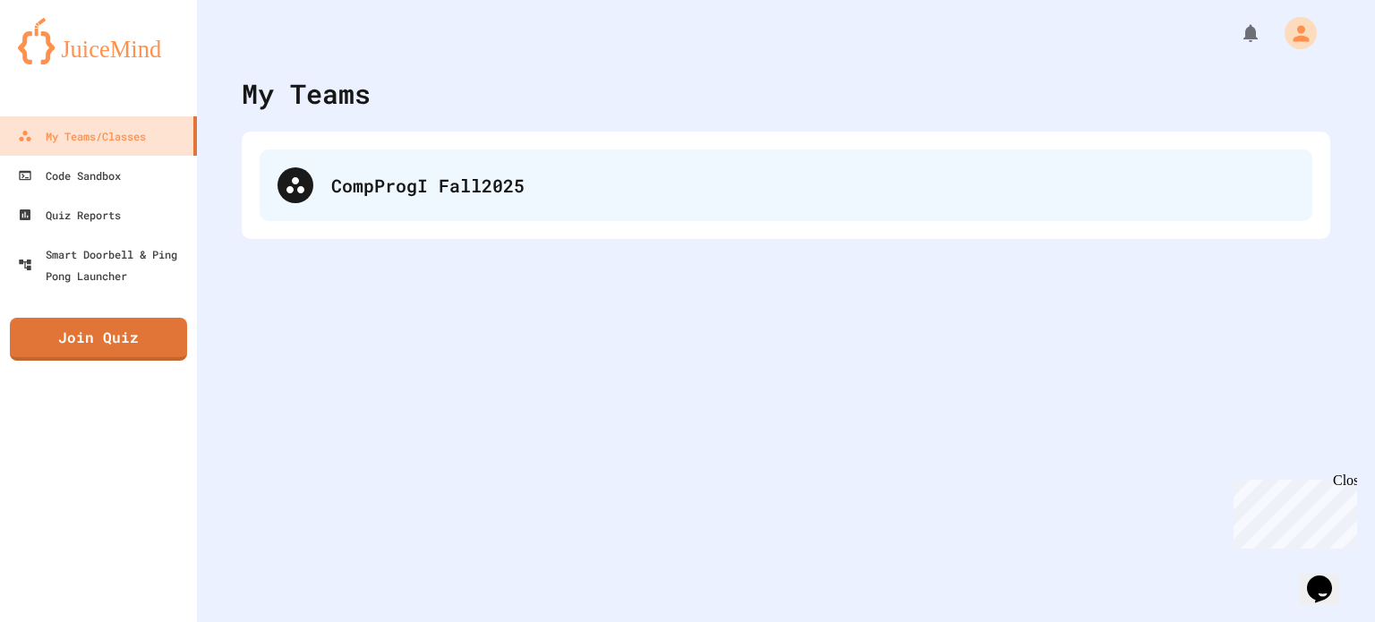 This screenshot has width=1375, height=622. What do you see at coordinates (1293, 33) in the screenshot?
I see `div: My Account` at bounding box center [1293, 33].